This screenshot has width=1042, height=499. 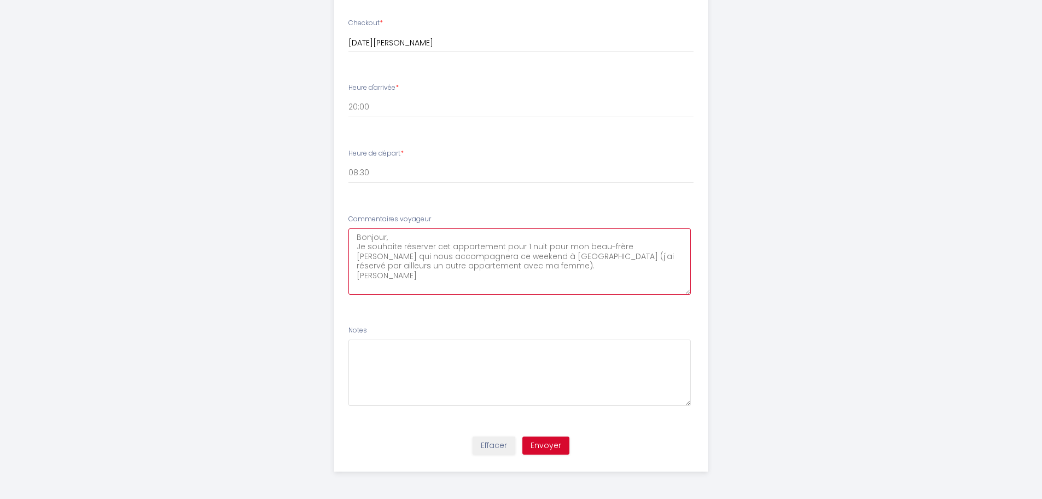 What do you see at coordinates (376, 153) in the screenshot?
I see `label: Heure de départ` at bounding box center [376, 153].